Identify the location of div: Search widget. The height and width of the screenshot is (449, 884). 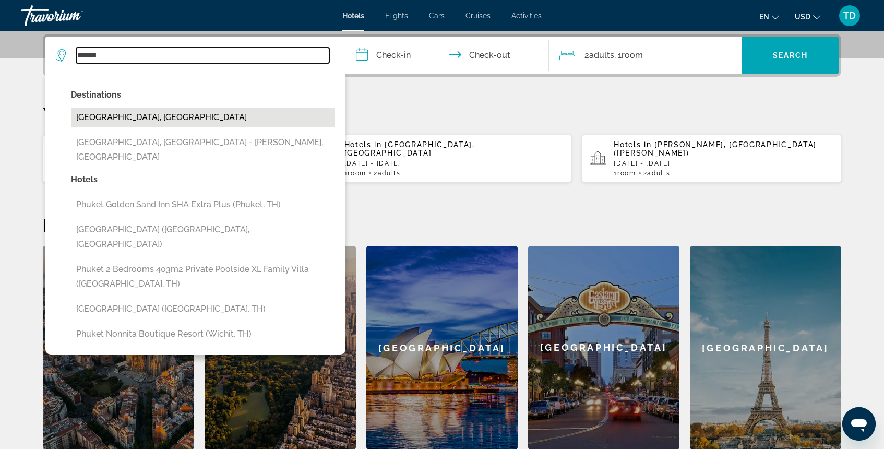
(442, 55).